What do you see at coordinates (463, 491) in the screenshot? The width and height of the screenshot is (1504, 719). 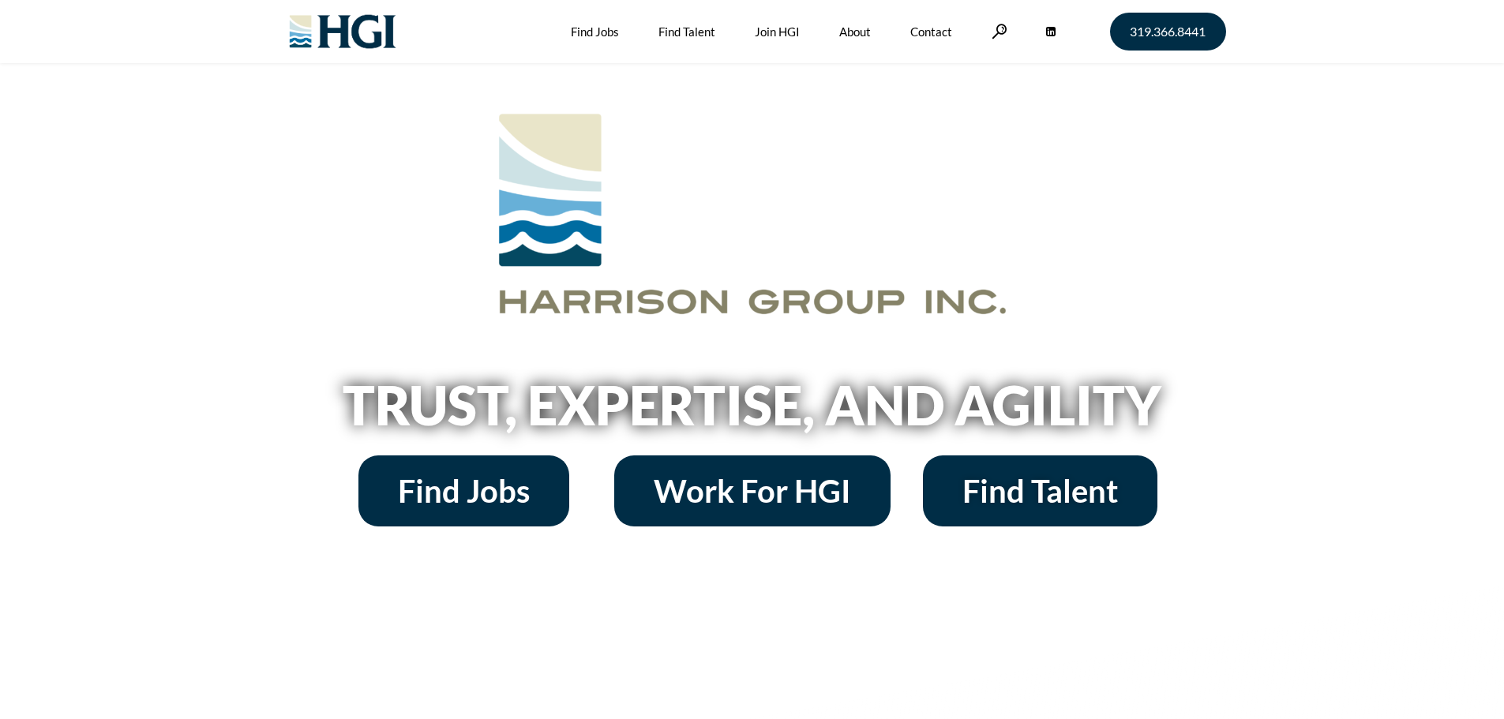 I see `a: Find Jobs` at bounding box center [463, 491].